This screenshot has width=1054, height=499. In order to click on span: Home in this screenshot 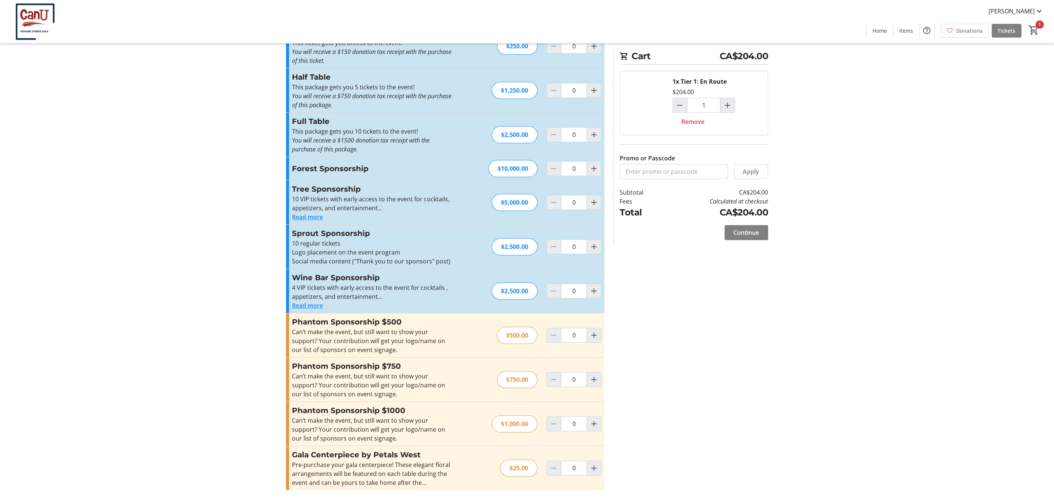, I will do `click(880, 31)`.